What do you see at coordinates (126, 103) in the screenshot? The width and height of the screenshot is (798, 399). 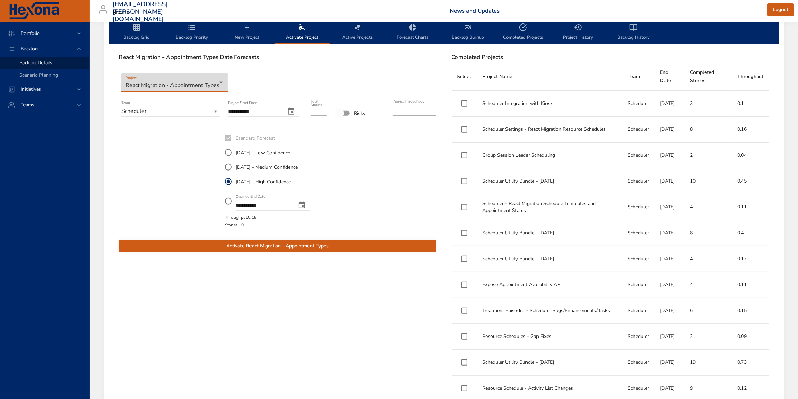 I see `label: Team` at bounding box center [126, 103].